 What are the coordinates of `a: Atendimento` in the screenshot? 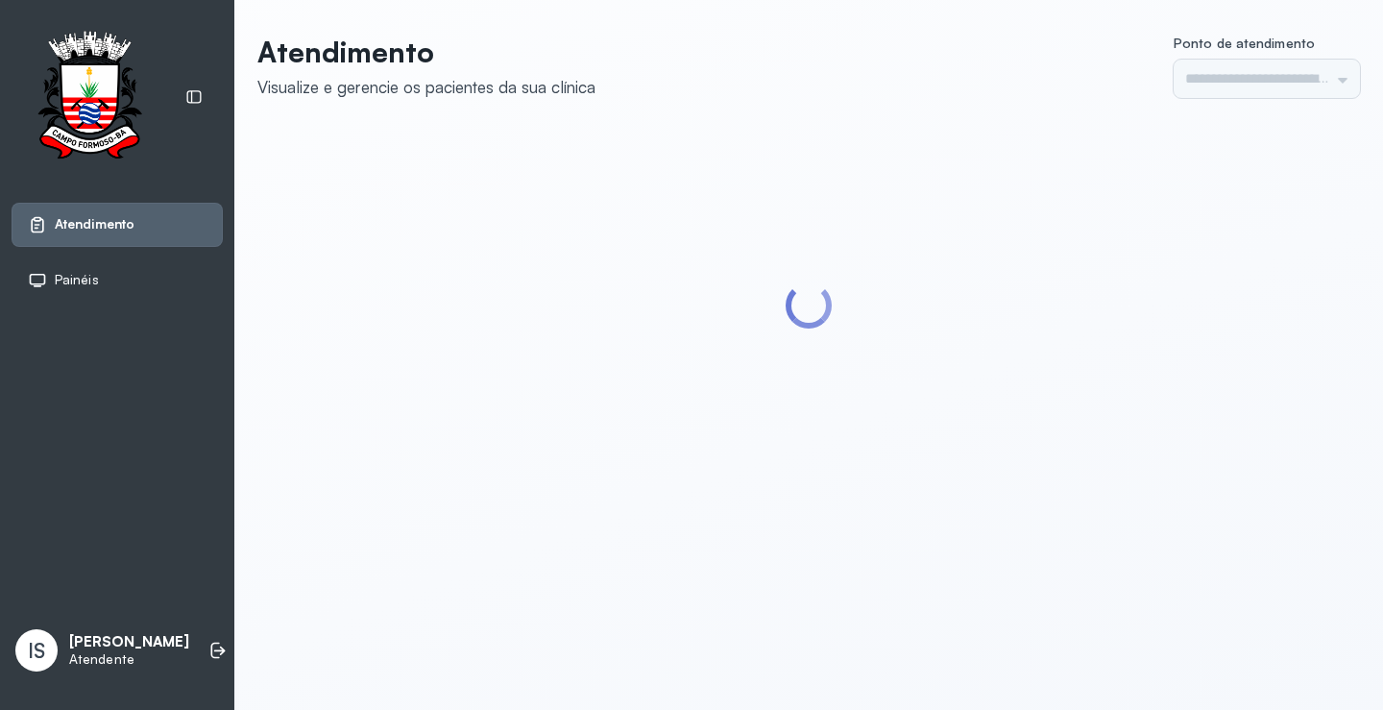 It's located at (117, 225).